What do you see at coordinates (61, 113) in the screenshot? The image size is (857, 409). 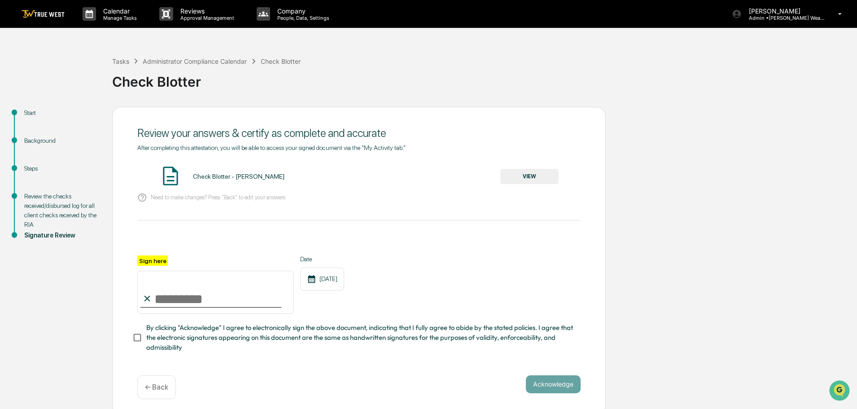 I see `div: Start` at bounding box center [61, 113].